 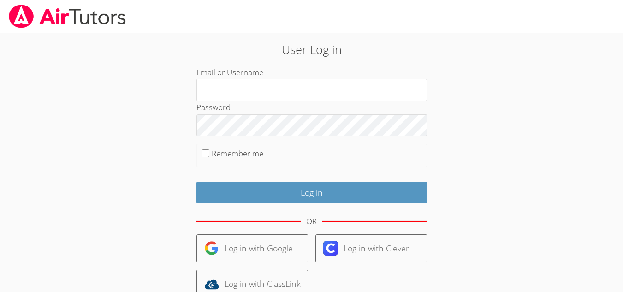 What do you see at coordinates (237, 153) in the screenshot?
I see `label: Remember me` at bounding box center [237, 153].